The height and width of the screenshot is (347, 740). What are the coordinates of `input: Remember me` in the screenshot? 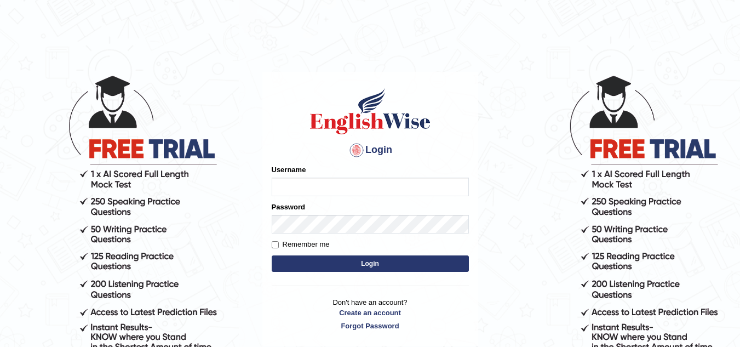 It's located at (275, 244).